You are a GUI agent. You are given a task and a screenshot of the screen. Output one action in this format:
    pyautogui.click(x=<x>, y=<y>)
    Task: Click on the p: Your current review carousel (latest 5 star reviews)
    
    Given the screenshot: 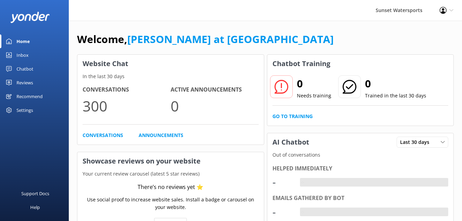 What is the action you would take?
    pyautogui.click(x=171, y=174)
    